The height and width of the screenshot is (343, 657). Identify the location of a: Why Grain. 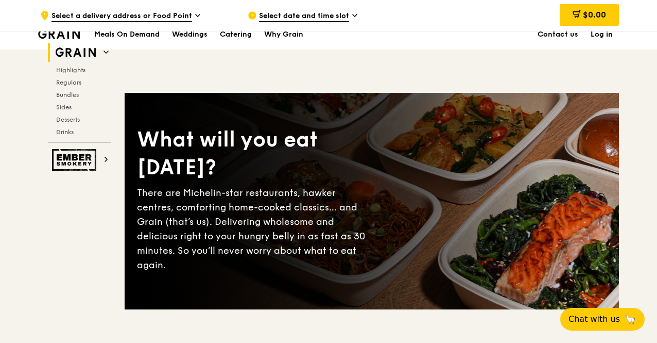
(284, 35).